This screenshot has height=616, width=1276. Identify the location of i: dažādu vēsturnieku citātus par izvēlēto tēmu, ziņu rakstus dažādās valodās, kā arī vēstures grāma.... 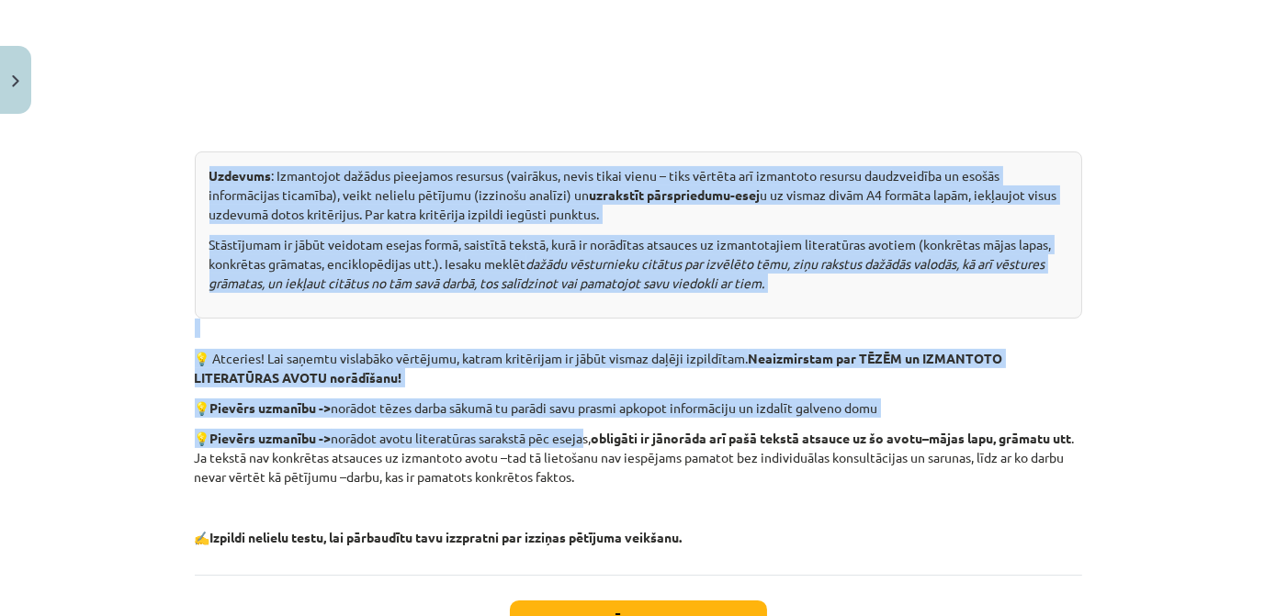
(627, 273).